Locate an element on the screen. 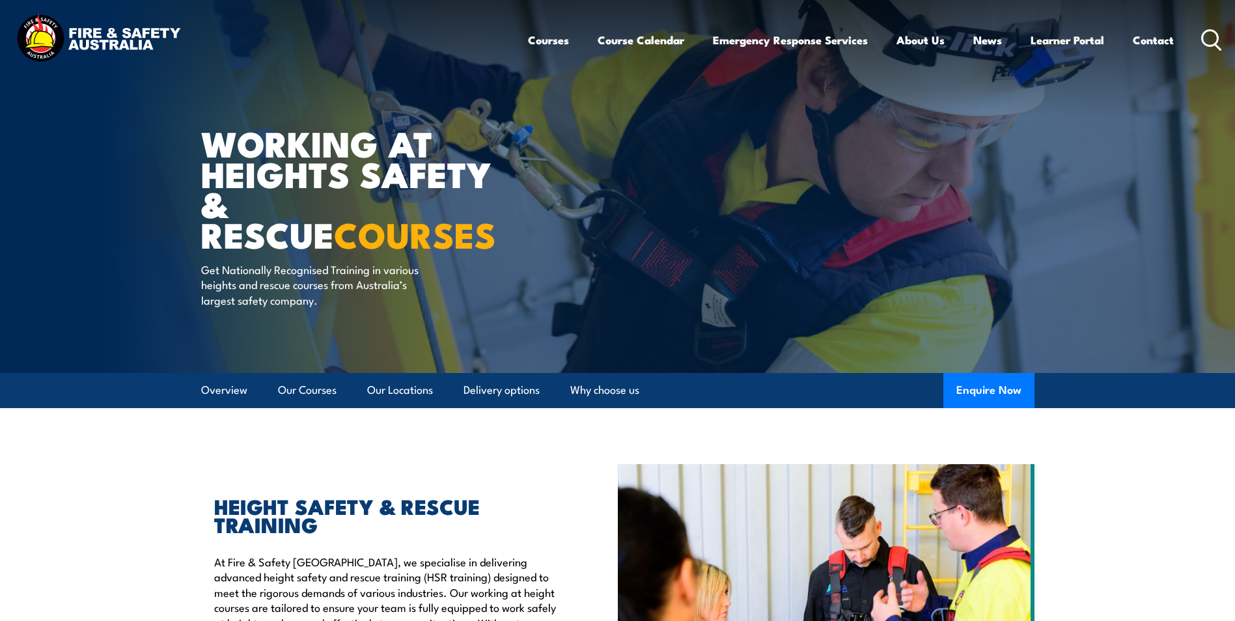 The image size is (1235, 621). a: Courses is located at coordinates (548, 40).